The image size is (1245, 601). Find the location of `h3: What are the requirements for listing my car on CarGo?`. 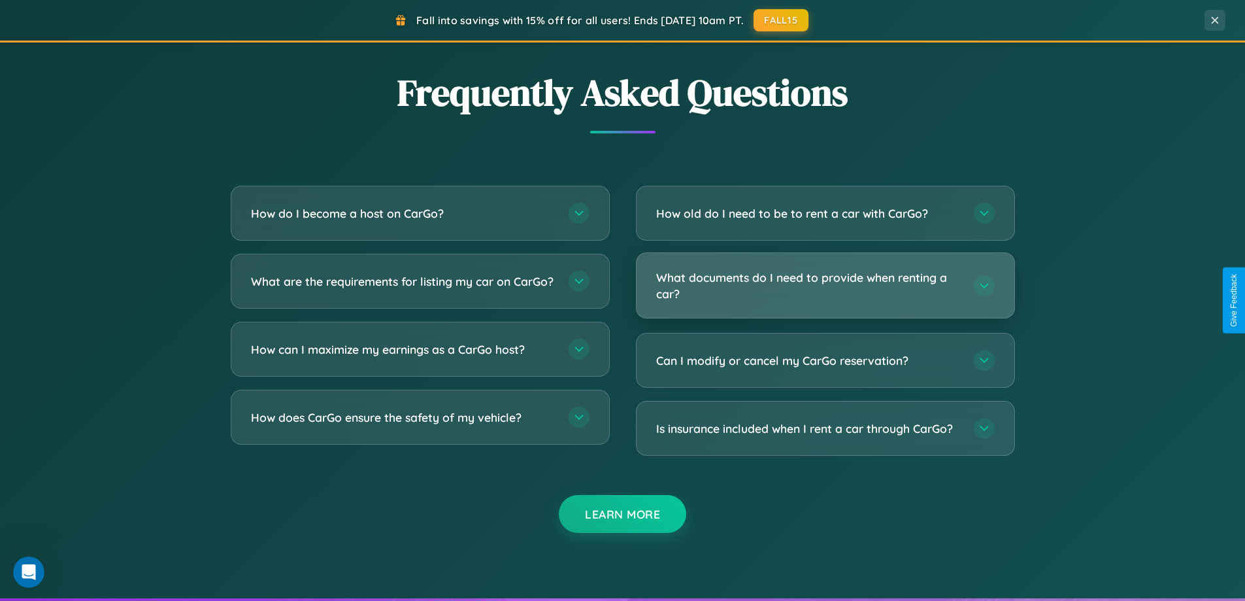

h3: What are the requirements for listing my car on CarGo? is located at coordinates (403, 281).